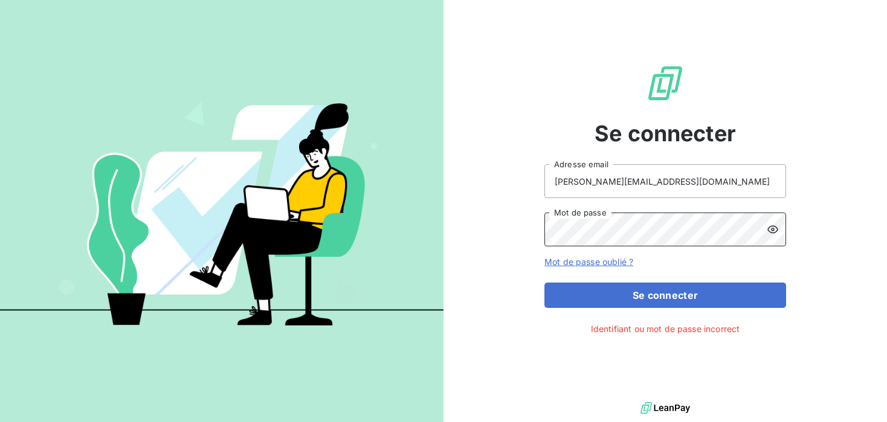 The image size is (887, 422). What do you see at coordinates (665, 83) in the screenshot?
I see `img: Logo LeanPay` at bounding box center [665, 83].